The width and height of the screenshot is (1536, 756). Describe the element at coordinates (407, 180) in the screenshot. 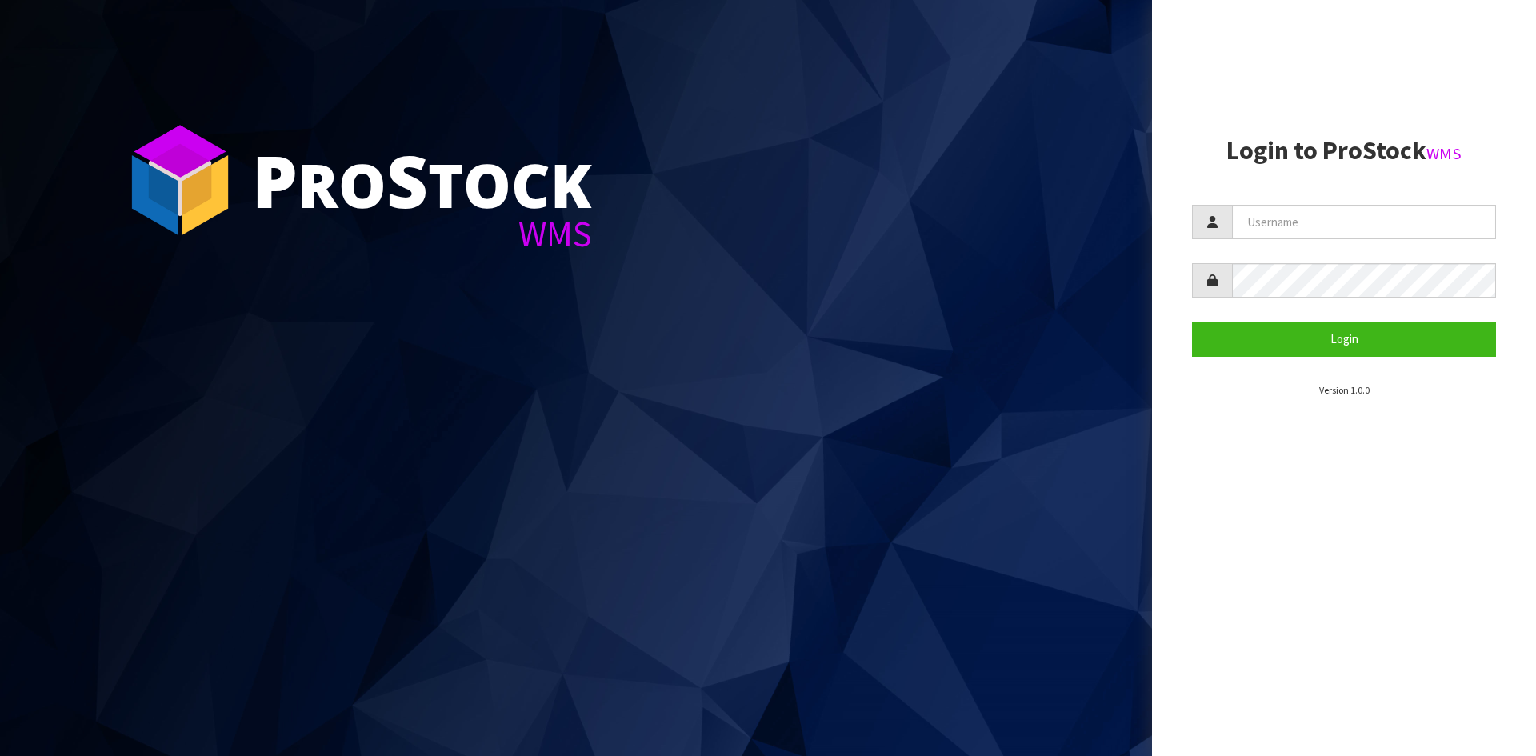

I see `span: S` at that location.